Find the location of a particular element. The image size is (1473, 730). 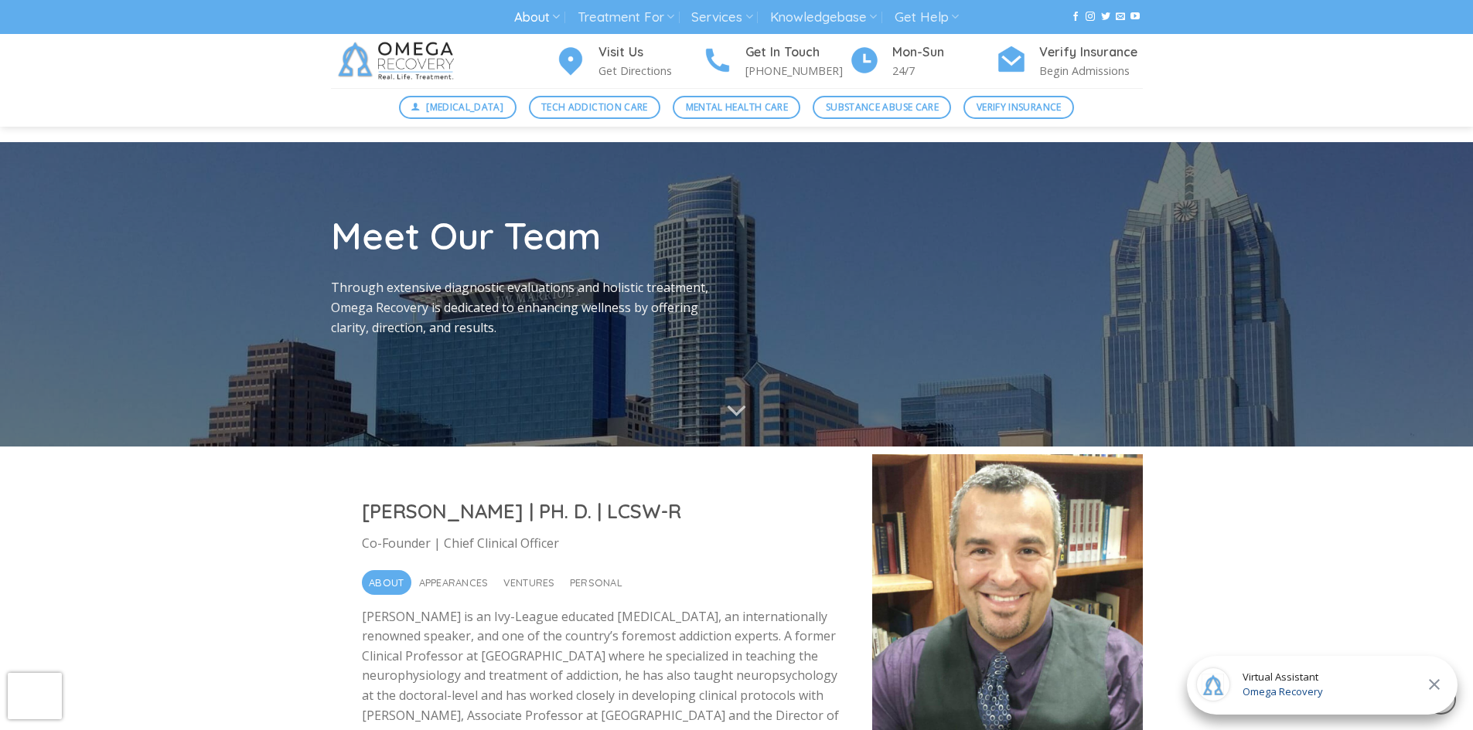

a: Mental Health Care is located at coordinates (736, 107).